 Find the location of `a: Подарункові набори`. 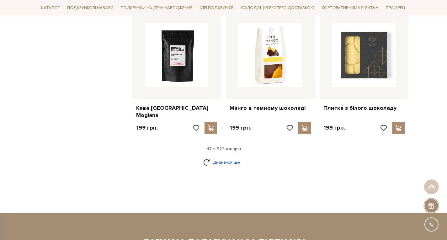

a: Подарункові набори is located at coordinates (90, 8).